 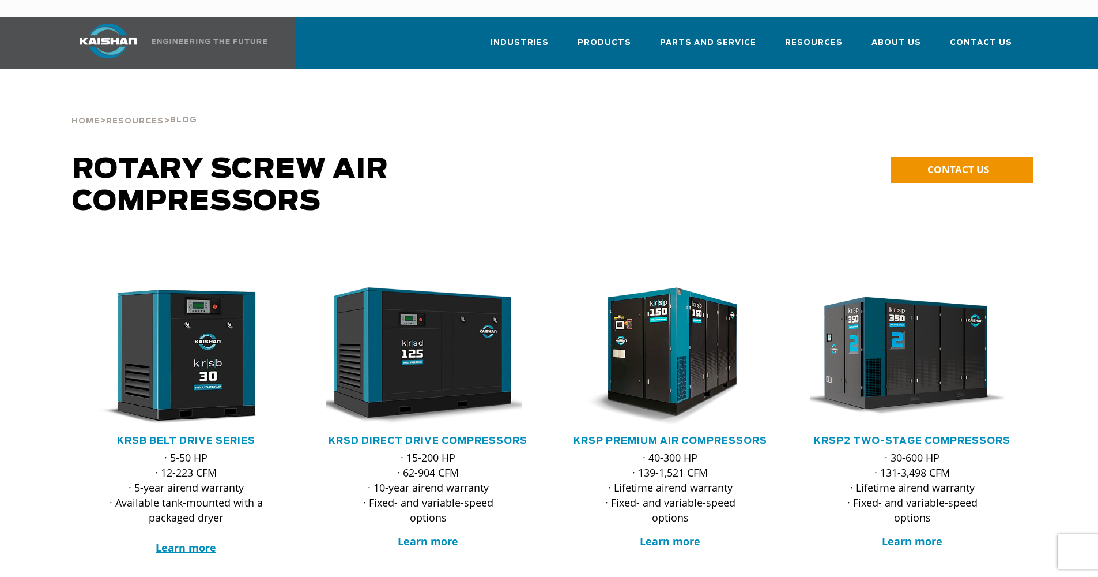 What do you see at coordinates (671, 356) in the screenshot?
I see `div: krsp150` at bounding box center [671, 356].